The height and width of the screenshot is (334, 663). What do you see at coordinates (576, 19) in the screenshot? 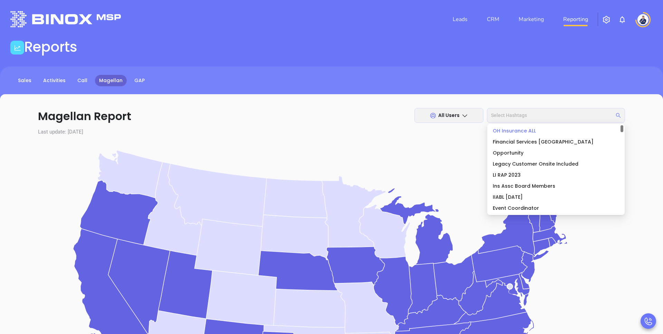
I see `a: Reporting` at bounding box center [576, 19].